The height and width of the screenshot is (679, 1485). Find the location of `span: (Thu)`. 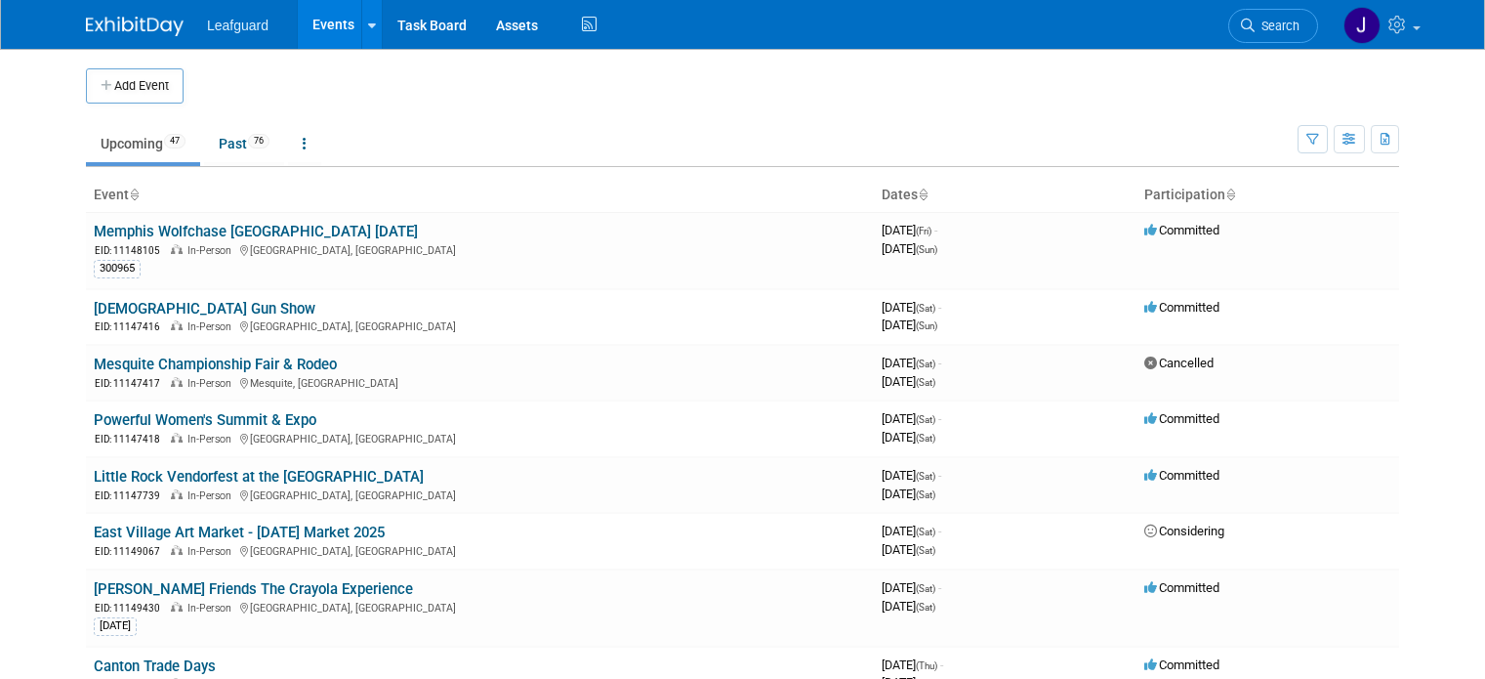

span: (Thu) is located at coordinates (927, 665).